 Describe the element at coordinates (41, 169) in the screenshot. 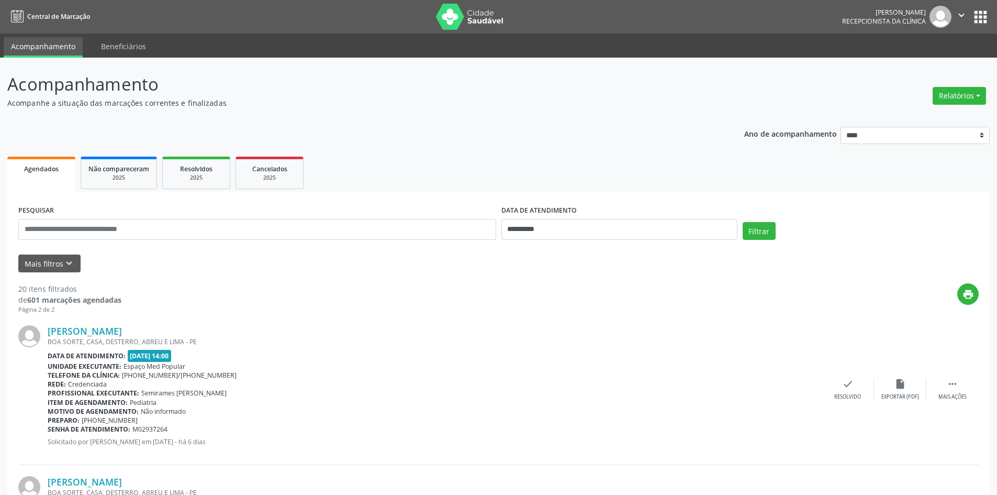

I see `span: Agendados` at that location.